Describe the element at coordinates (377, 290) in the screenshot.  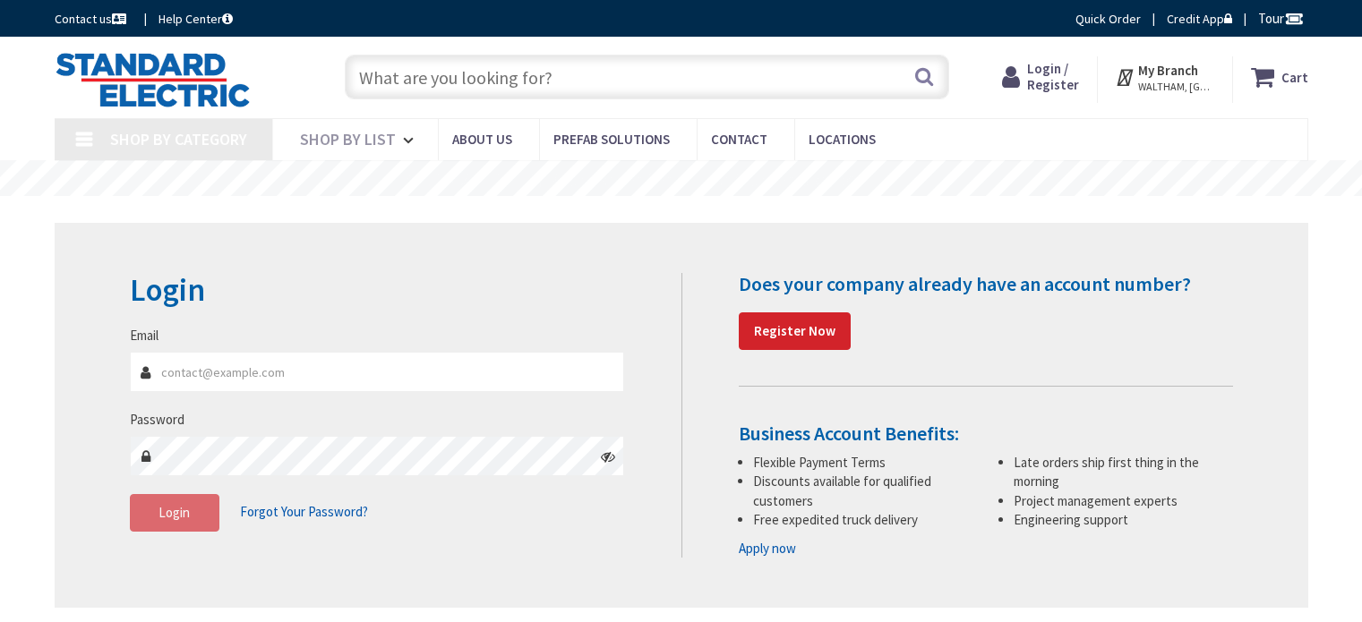
I see `h2: Login` at that location.